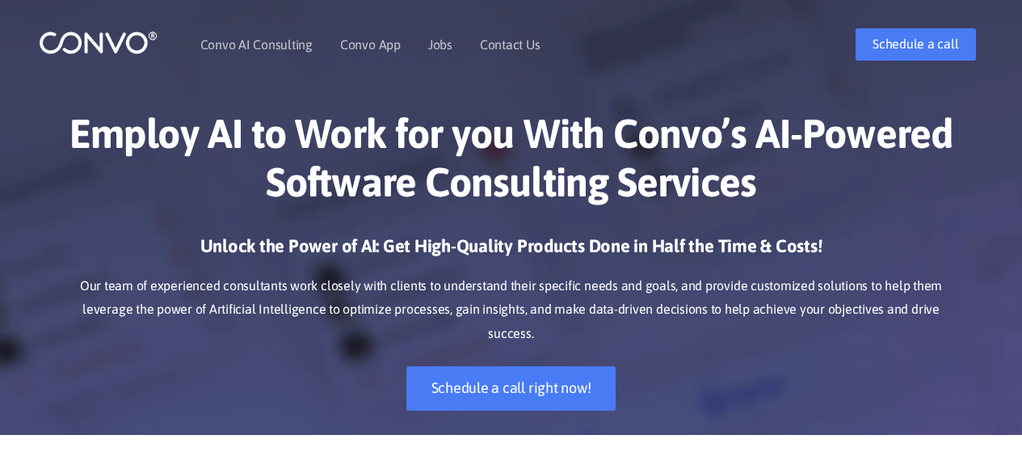  Describe the element at coordinates (440, 44) in the screenshot. I see `a: Jobs` at that location.